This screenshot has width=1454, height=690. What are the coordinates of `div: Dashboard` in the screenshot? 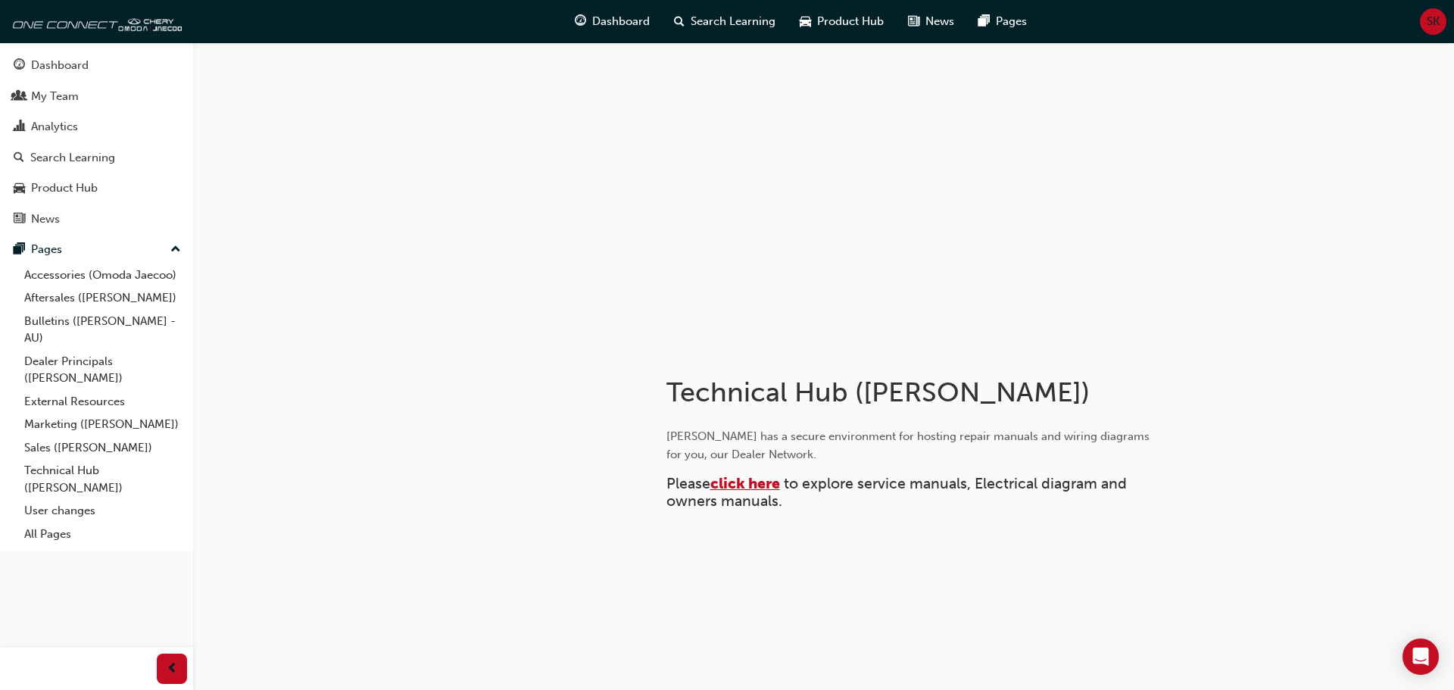 It's located at (60, 65).